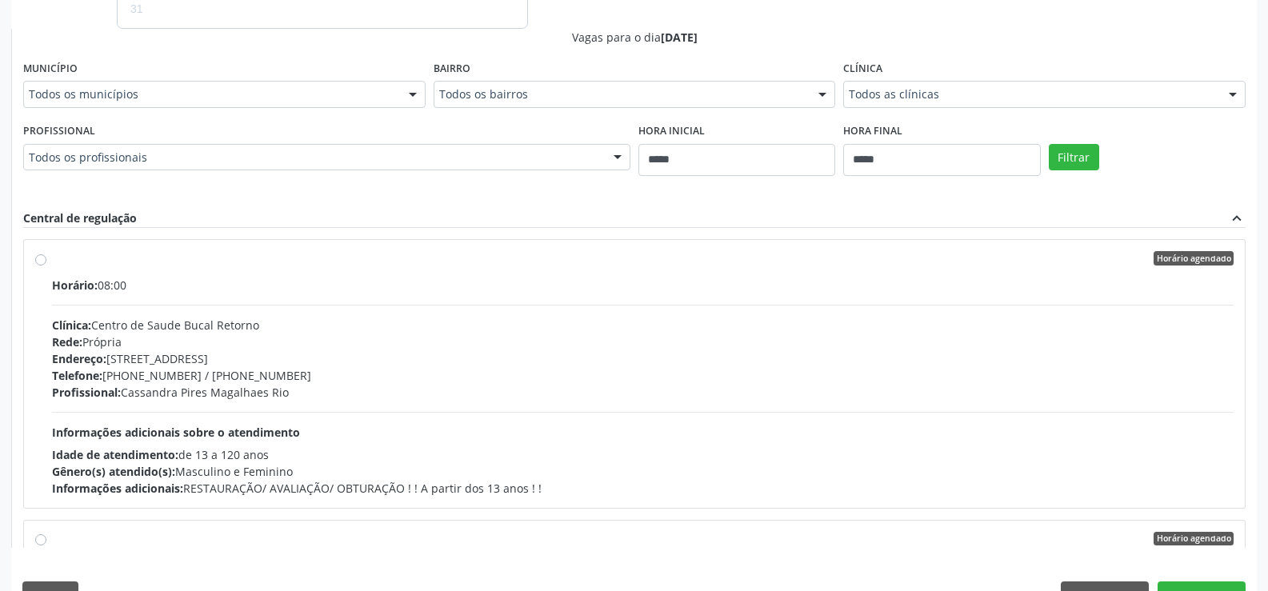  Describe the element at coordinates (452, 69) in the screenshot. I see `label: Bairro` at that location.